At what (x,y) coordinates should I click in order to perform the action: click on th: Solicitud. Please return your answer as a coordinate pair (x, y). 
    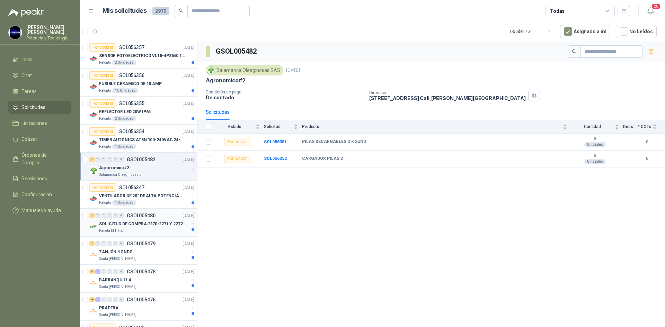
    Looking at the image, I should click on (283, 127).